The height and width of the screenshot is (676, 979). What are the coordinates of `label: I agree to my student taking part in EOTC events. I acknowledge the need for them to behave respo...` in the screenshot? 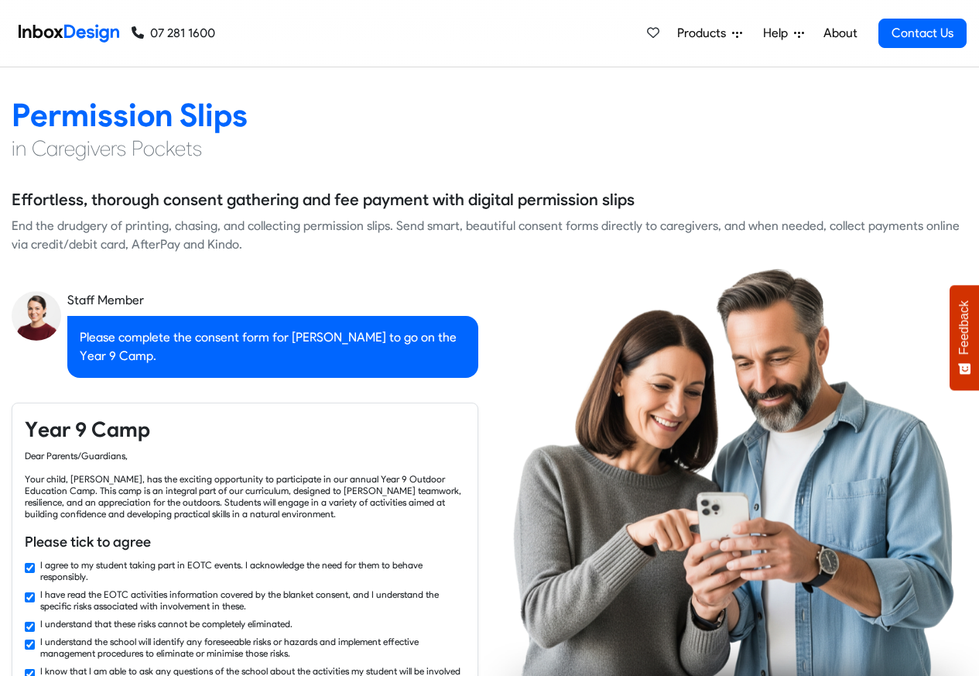 It's located at (252, 570).